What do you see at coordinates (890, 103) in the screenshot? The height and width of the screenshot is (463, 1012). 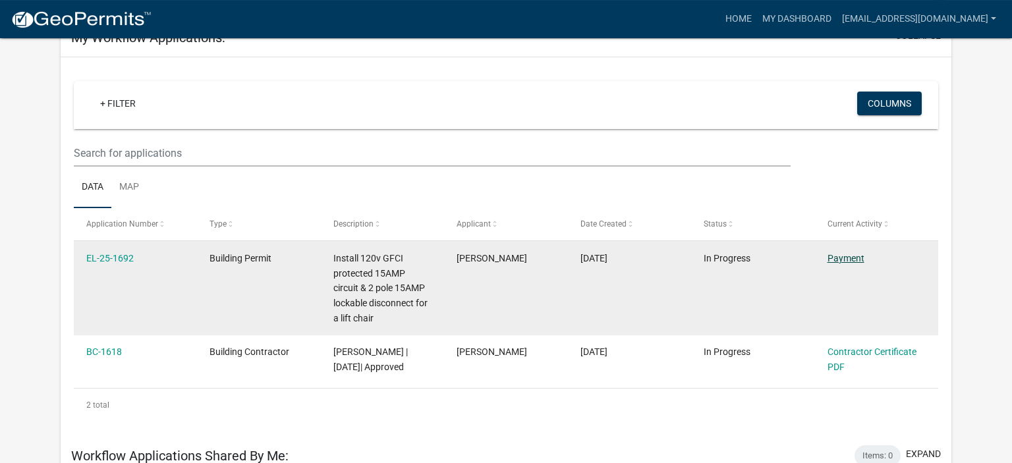 I see `button: Columns` at bounding box center [890, 103].